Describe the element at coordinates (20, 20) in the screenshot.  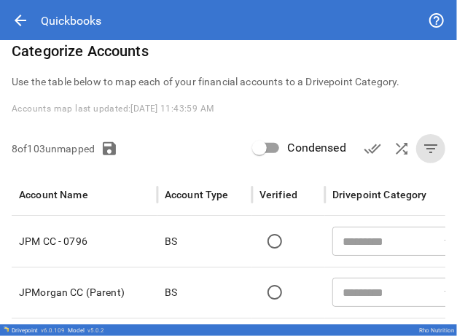
I see `span: arrow_back` at that location.